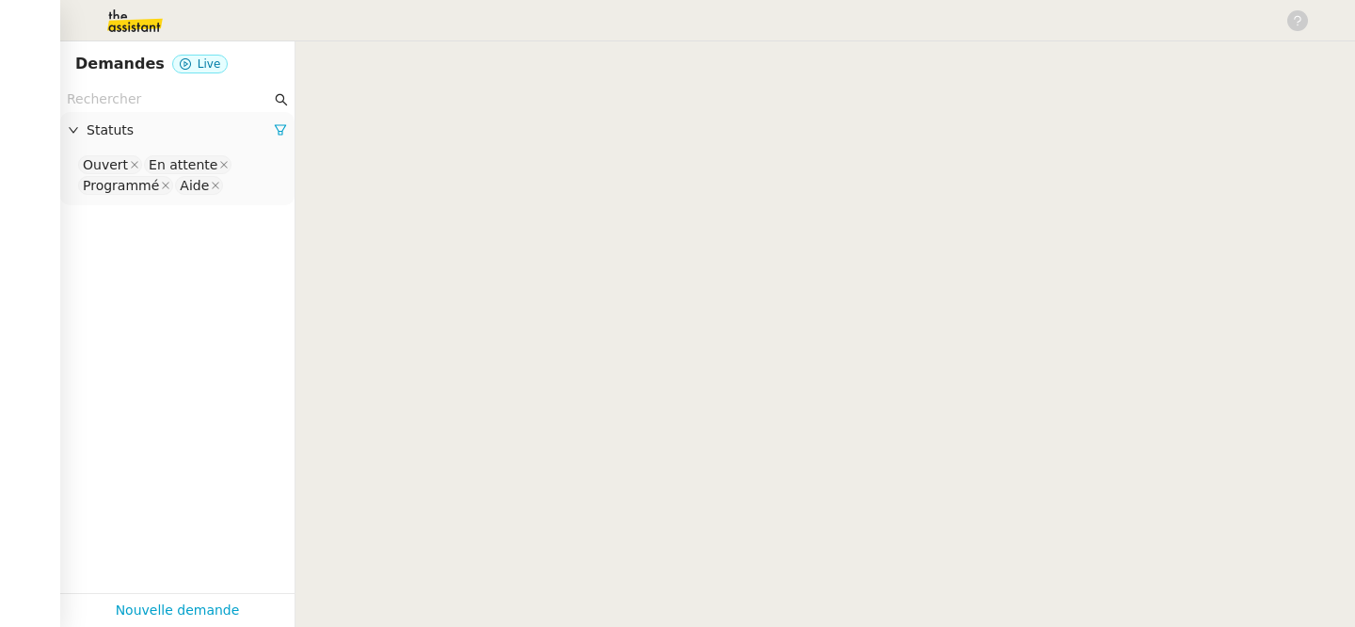 This screenshot has width=1355, height=627. Describe the element at coordinates (168, 99) in the screenshot. I see `input: Rechercher` at that location.